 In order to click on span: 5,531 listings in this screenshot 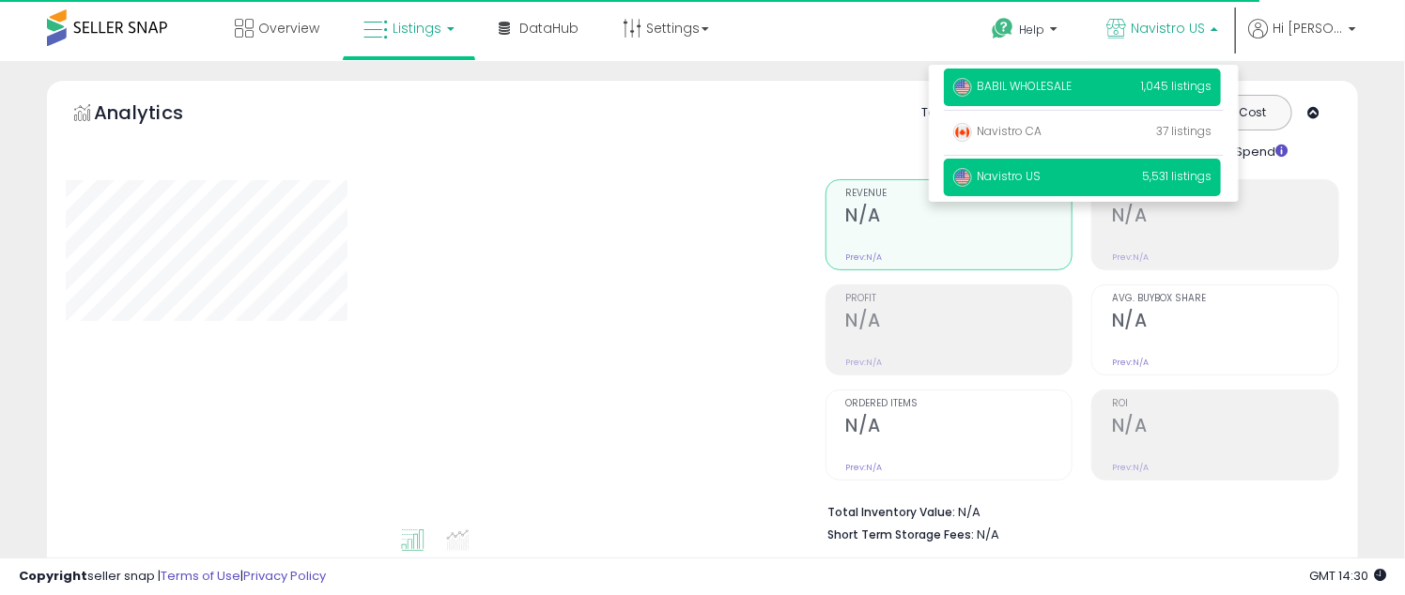, I will do `click(1176, 176)`.